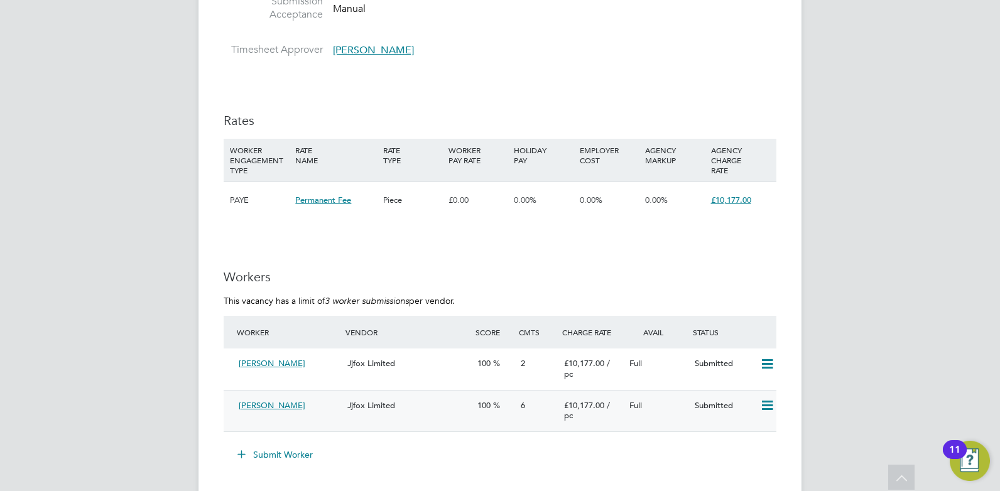  What do you see at coordinates (494, 332) in the screenshot?
I see `div: Score` at bounding box center [494, 332].